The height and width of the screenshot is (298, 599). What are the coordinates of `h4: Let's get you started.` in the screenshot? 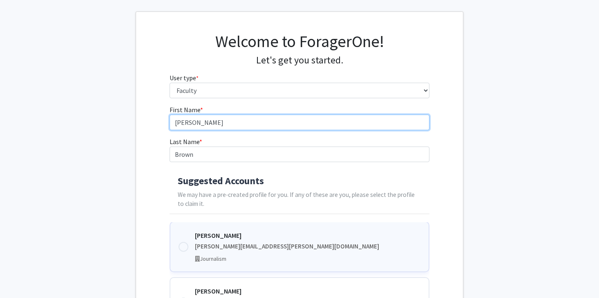 It's located at (300, 60).